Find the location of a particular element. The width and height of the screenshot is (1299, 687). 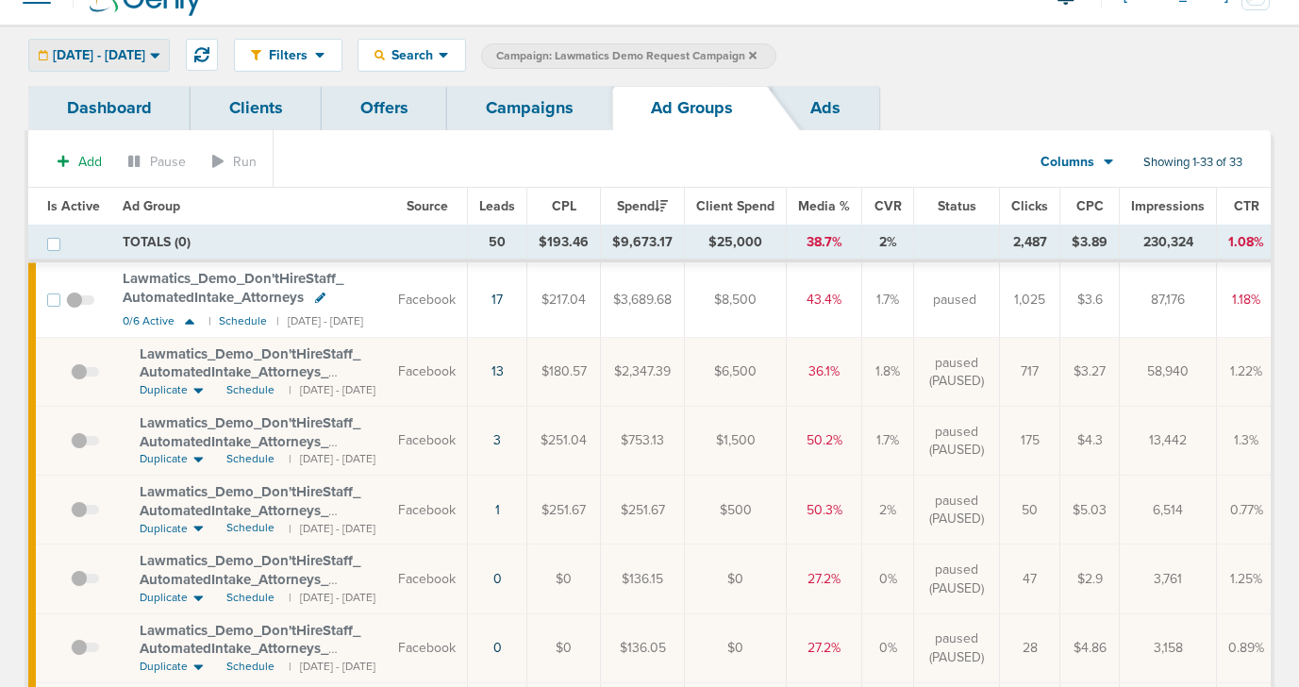

td: $2,347.39 is located at coordinates (642, 372).